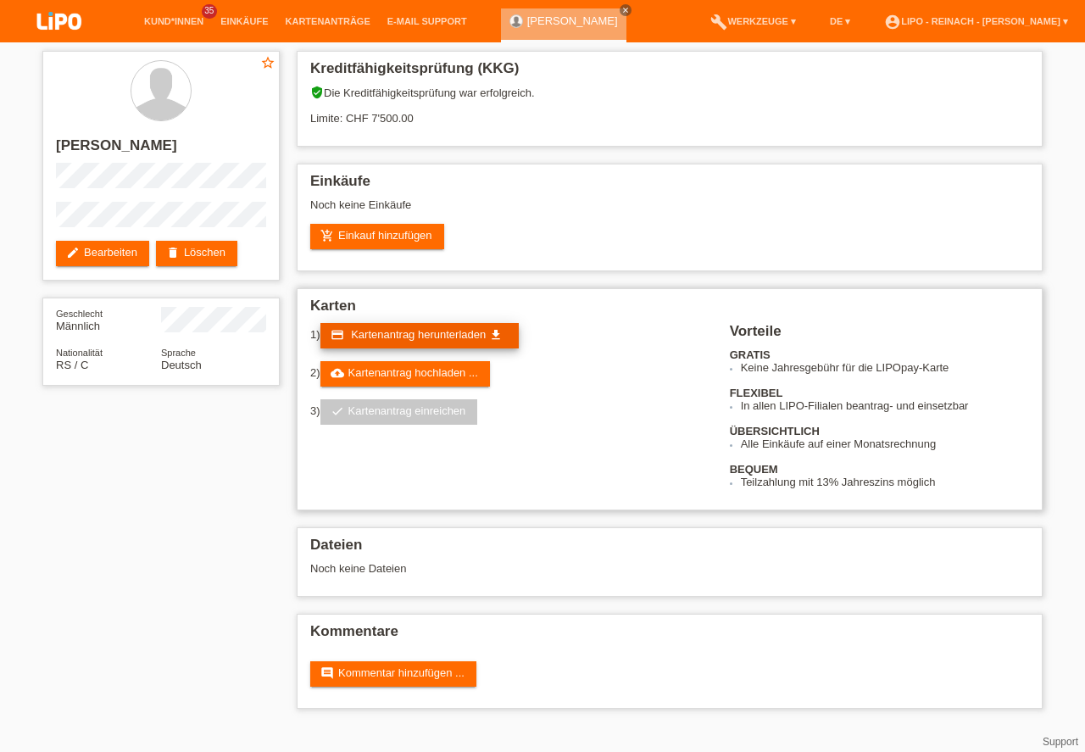 The height and width of the screenshot is (752, 1085). What do you see at coordinates (753, 21) in the screenshot?
I see `a: buildWerkzeuge ▾` at bounding box center [753, 21].